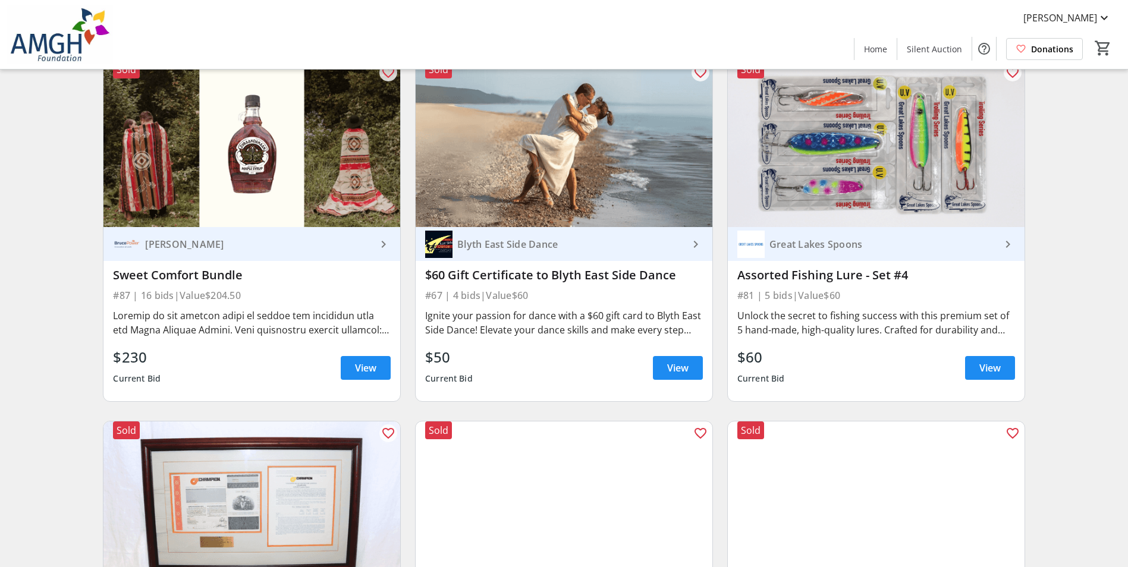 The height and width of the screenshot is (567, 1128). I want to click on div: Blyth East Side Dance, so click(570, 244).